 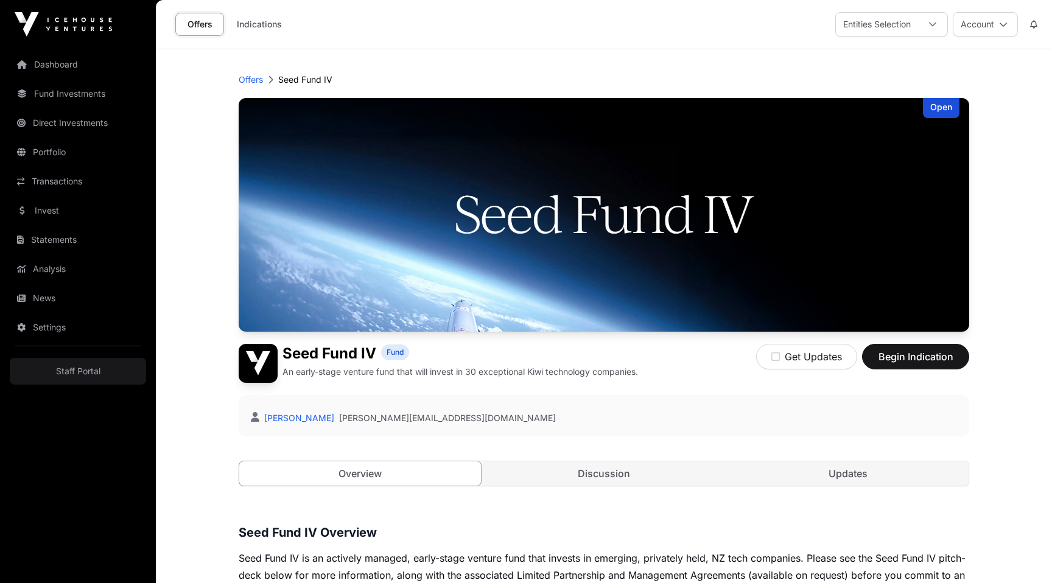 I want to click on a: Staff Portal, so click(x=78, y=371).